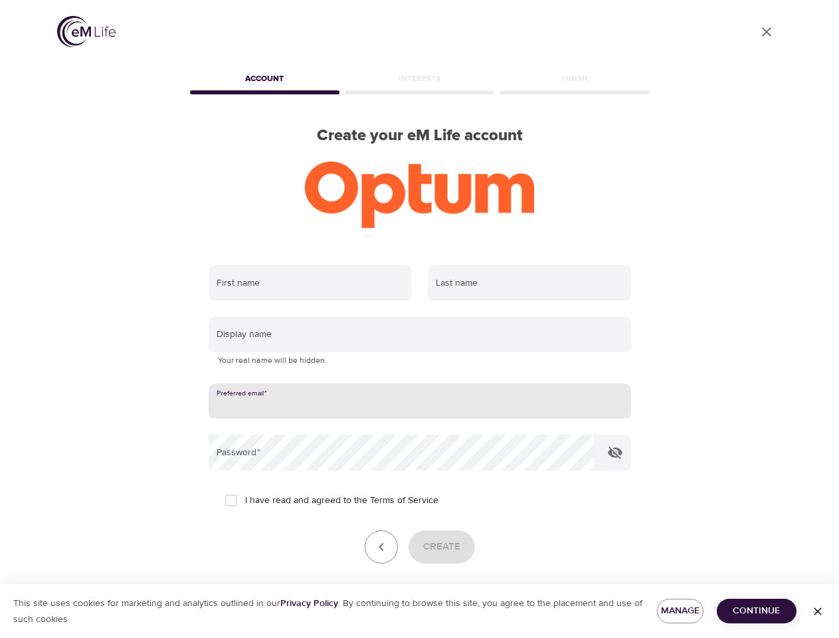 The image size is (839, 638). What do you see at coordinates (309, 603) in the screenshot?
I see `a: Privacy Policy` at bounding box center [309, 603].